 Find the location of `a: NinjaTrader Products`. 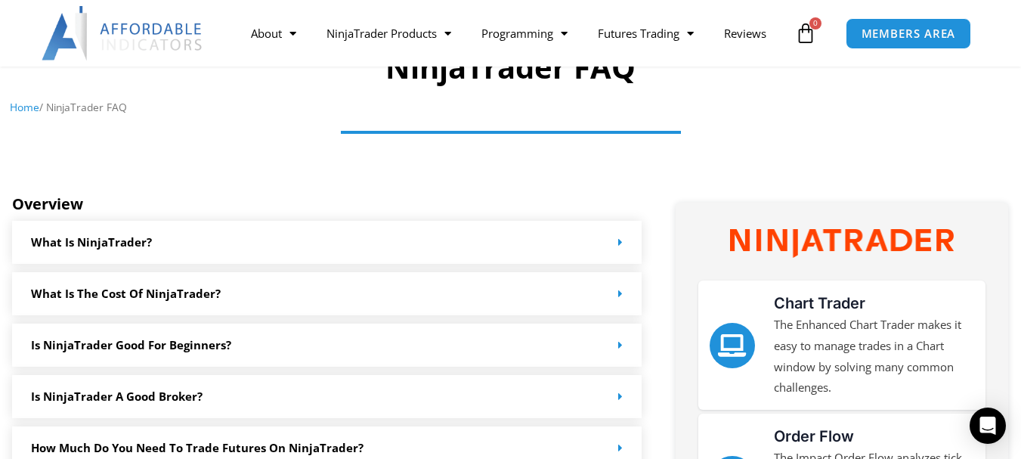

a: NinjaTrader Products is located at coordinates (389, 33).